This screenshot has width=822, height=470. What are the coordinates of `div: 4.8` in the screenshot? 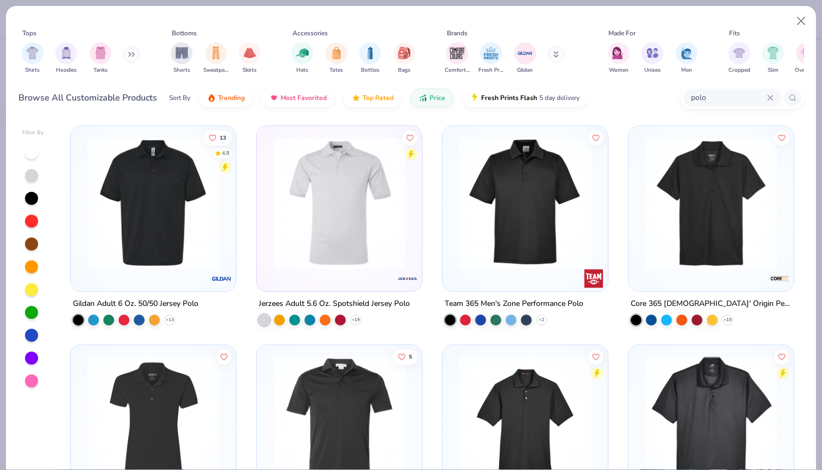 It's located at (226, 153).